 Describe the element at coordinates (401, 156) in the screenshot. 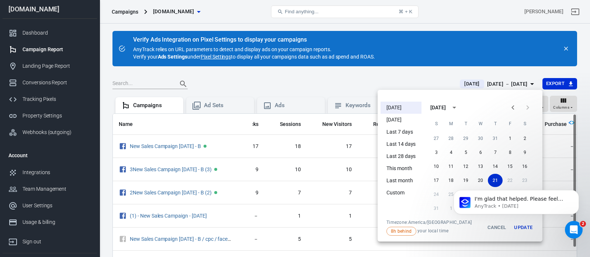

I see `li: Last 28 days` at that location.